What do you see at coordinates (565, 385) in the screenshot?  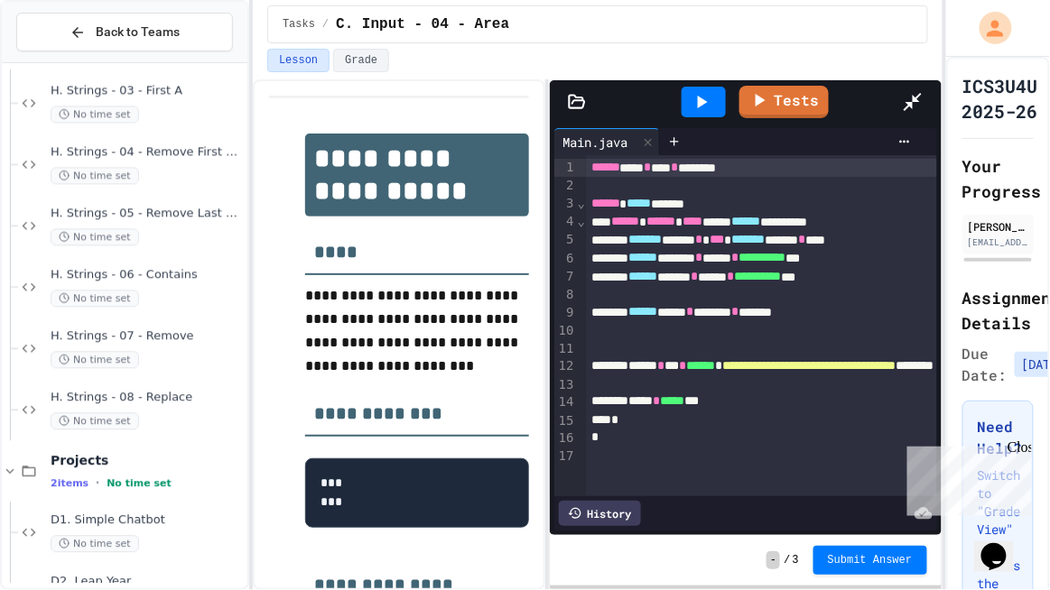 I see `div: 13` at bounding box center [565, 385].